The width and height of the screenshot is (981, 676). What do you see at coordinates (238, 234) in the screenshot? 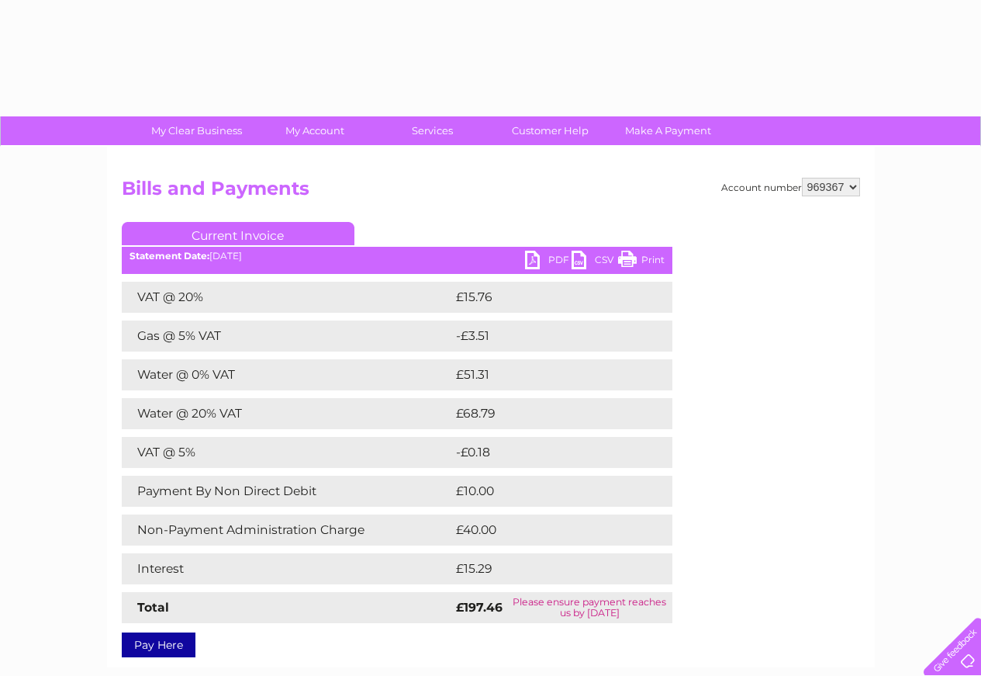
I see `a: Current Invoice` at bounding box center [238, 234].